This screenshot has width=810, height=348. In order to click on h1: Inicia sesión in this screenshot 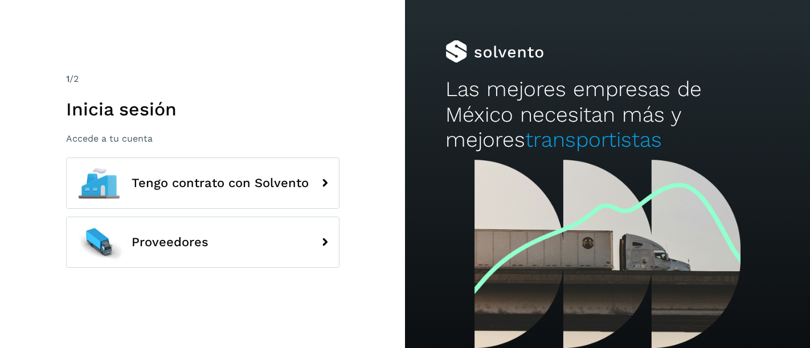, I will do `click(203, 109)`.